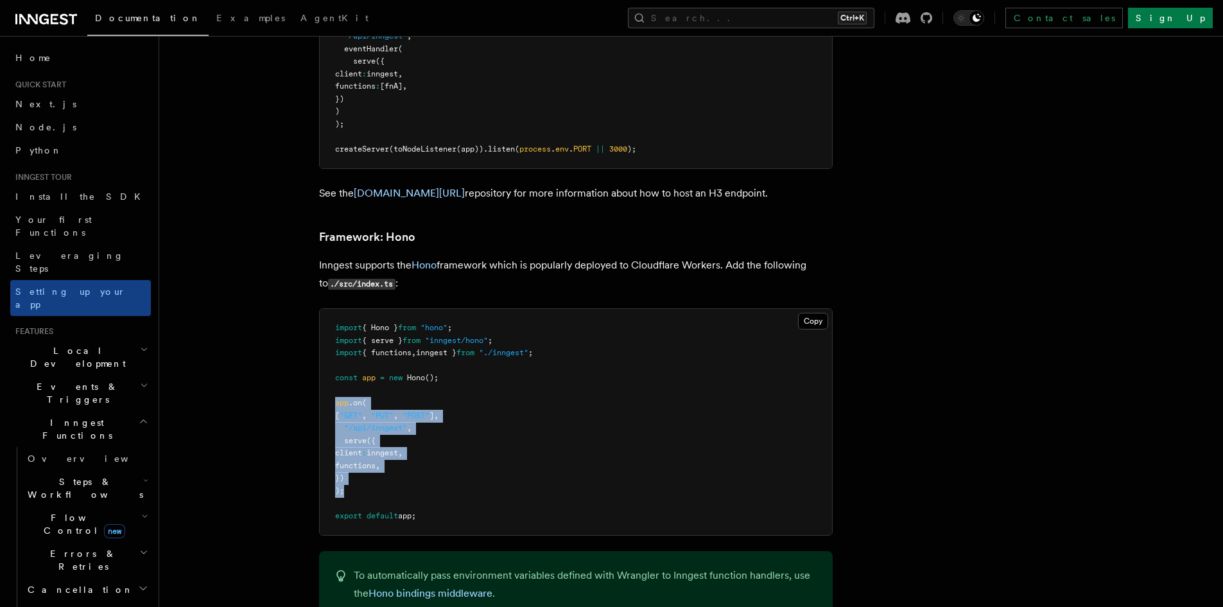  What do you see at coordinates (46, 127) in the screenshot?
I see `span: Node.js` at bounding box center [46, 127].